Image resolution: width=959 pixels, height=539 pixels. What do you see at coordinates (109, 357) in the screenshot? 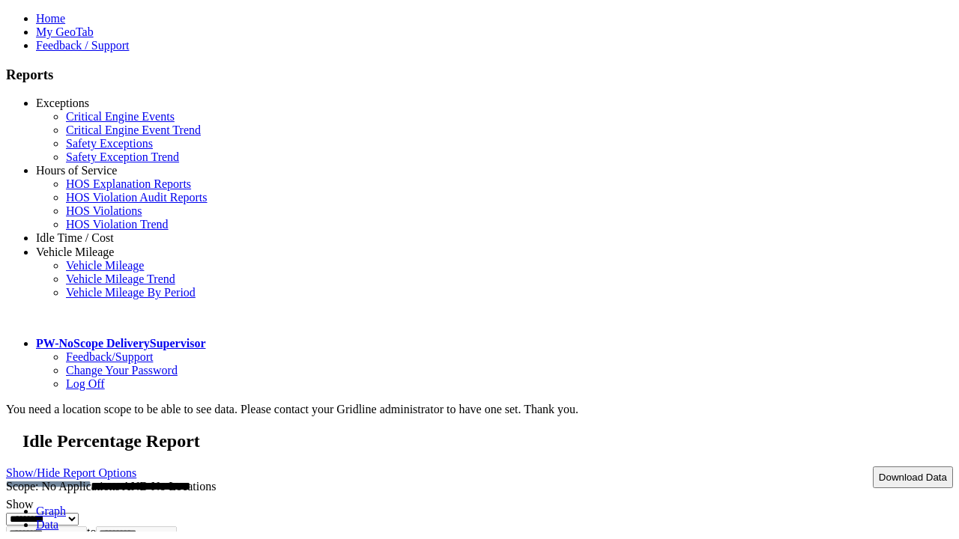
I see `a: Feedback/Support` at bounding box center [109, 357].